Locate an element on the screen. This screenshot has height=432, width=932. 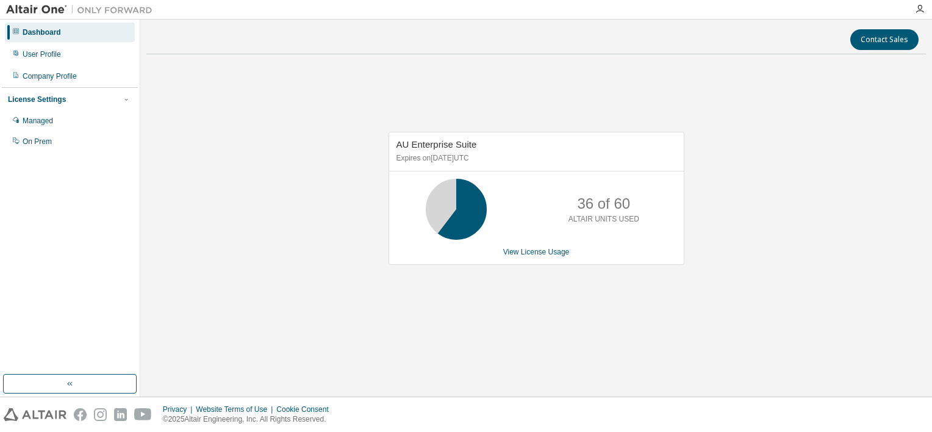
img: instagram.svg is located at coordinates (100, 414).